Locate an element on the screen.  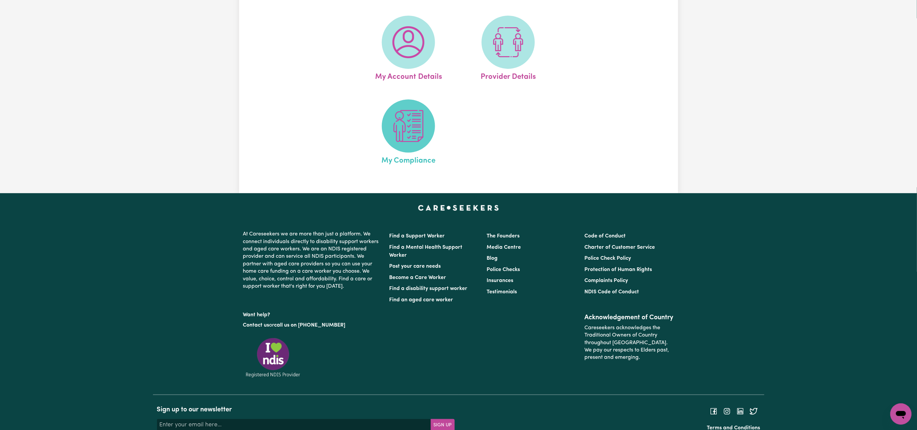
a: Police Check Policy is located at coordinates (607, 258).